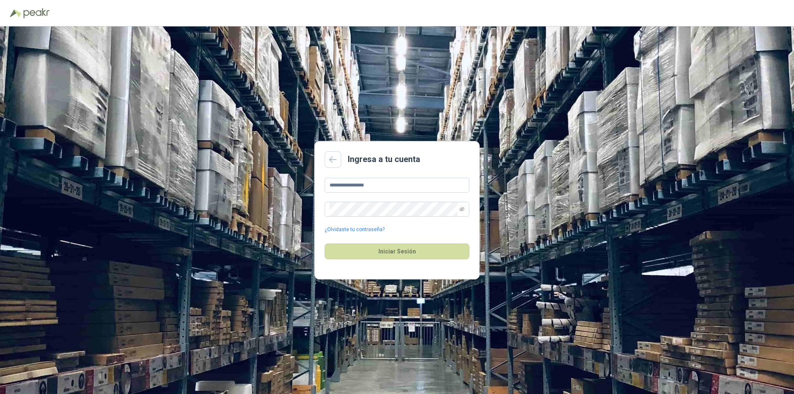 The height and width of the screenshot is (394, 794). What do you see at coordinates (462, 209) in the screenshot?
I see `span: eye-invisible` at bounding box center [462, 209].